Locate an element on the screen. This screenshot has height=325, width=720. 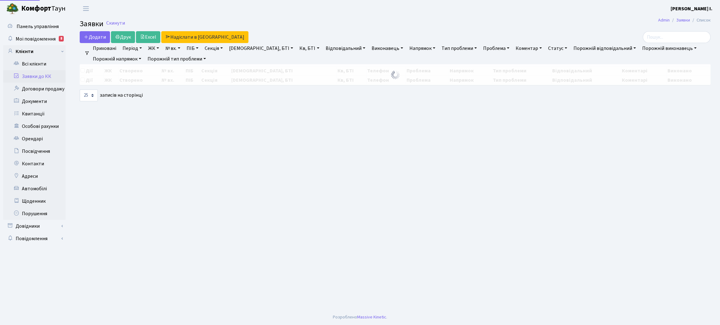
div: 8 is located at coordinates (61, 39).